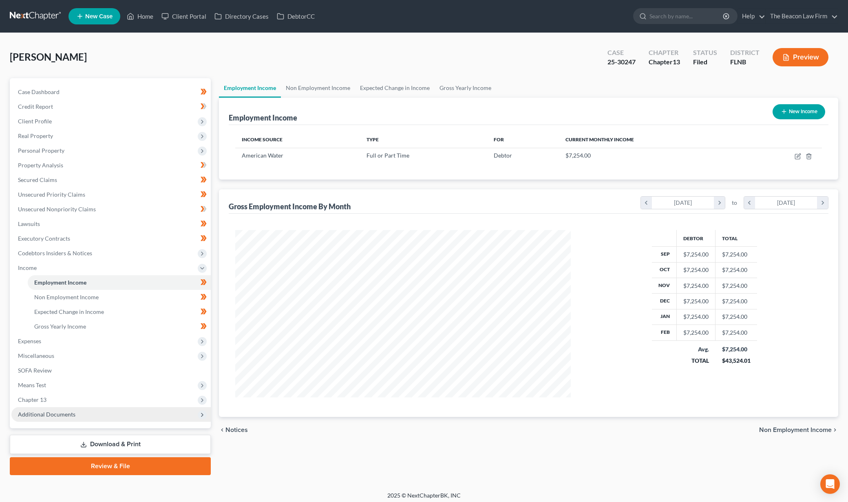 This screenshot has width=848, height=502. Describe the element at coordinates (41, 150) in the screenshot. I see `span: Personal Property` at that location.